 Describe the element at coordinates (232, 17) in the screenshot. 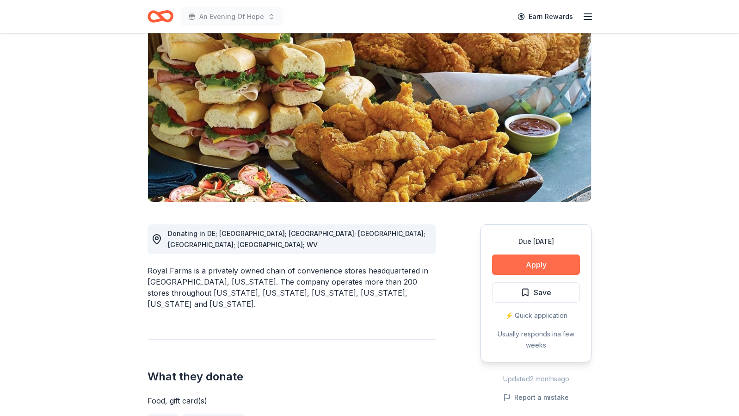

I see `span: An Evening Of Hope` at that location.